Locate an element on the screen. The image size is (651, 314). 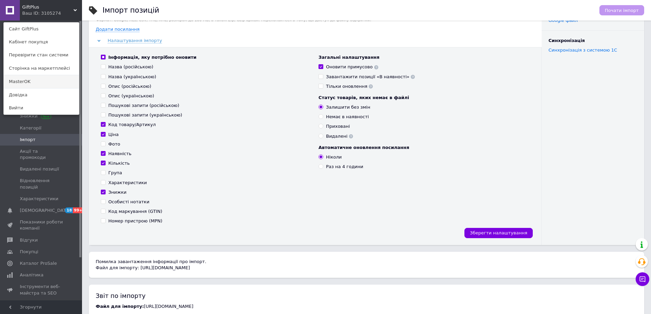
a: Кабінет покупця is located at coordinates (41, 42).